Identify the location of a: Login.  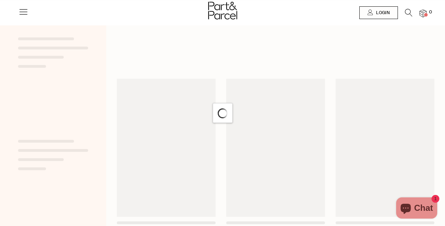
(378, 13).